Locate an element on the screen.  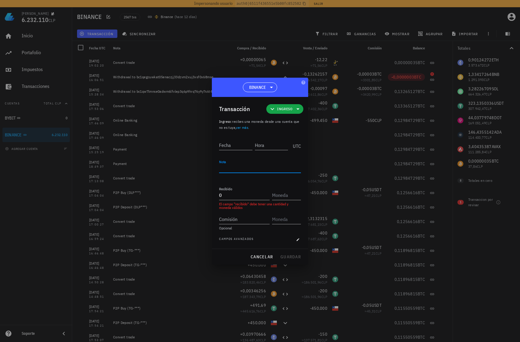
span: recibes una moneda desde una cuenta que no es tuya, . is located at coordinates (259, 124).